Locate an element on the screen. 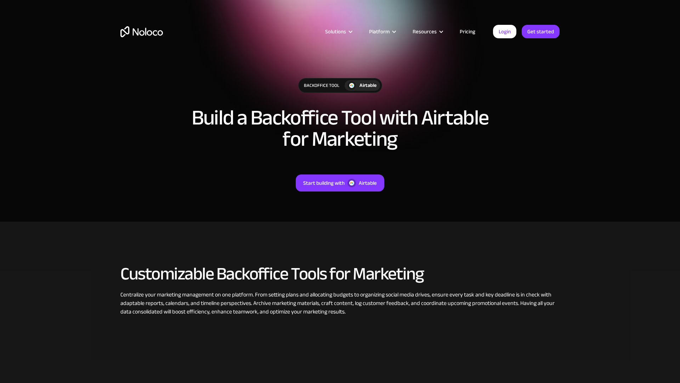 This screenshot has width=680, height=383. a: Start building withAirtable is located at coordinates (340, 183).